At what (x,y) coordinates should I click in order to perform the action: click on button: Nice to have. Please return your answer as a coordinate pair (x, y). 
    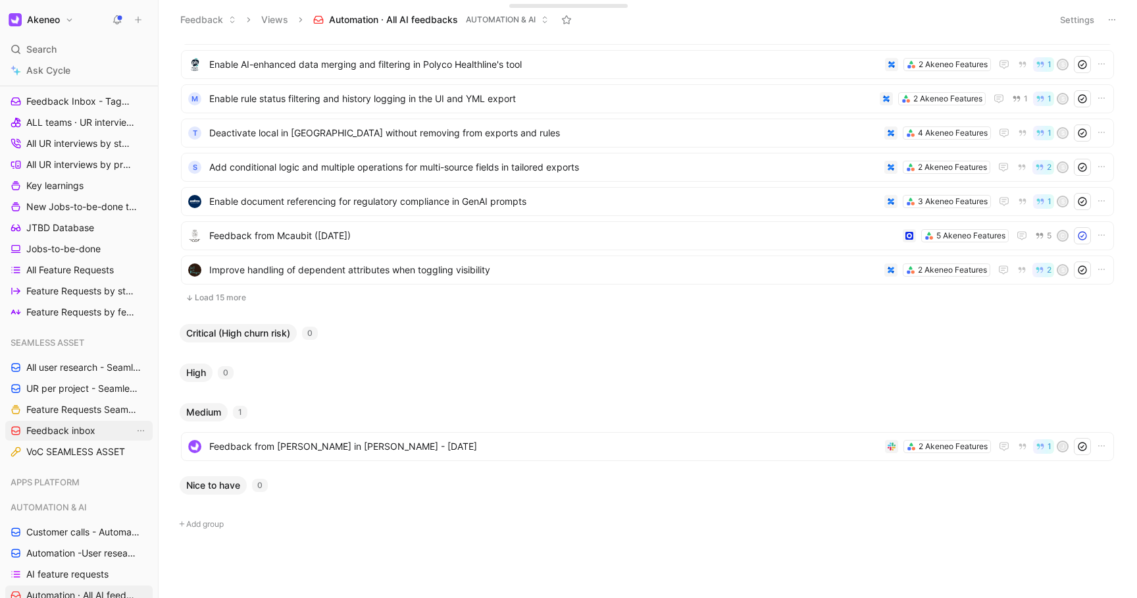
    Looking at the image, I should click on (213, 485).